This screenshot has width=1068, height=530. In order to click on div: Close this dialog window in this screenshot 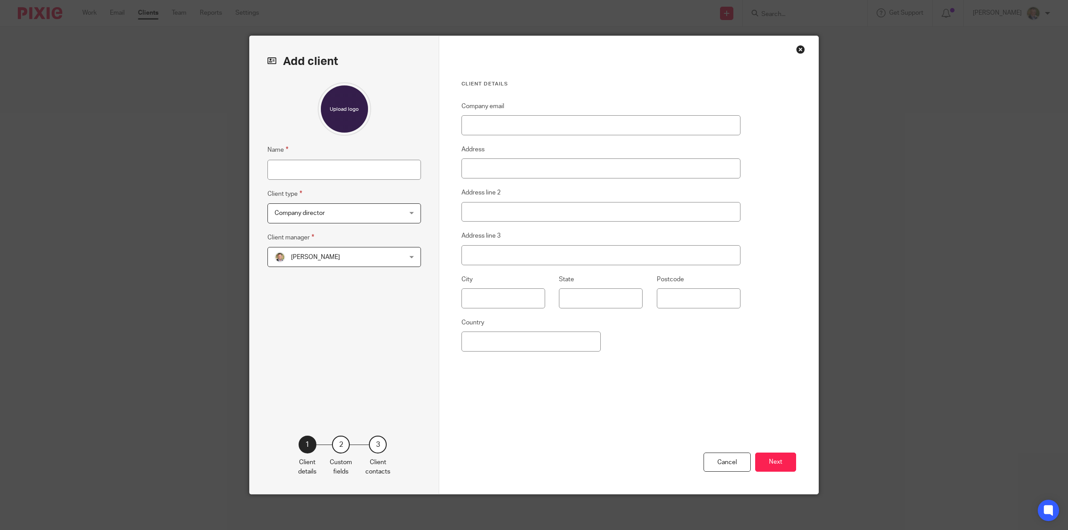, I will do `click(801, 49)`.